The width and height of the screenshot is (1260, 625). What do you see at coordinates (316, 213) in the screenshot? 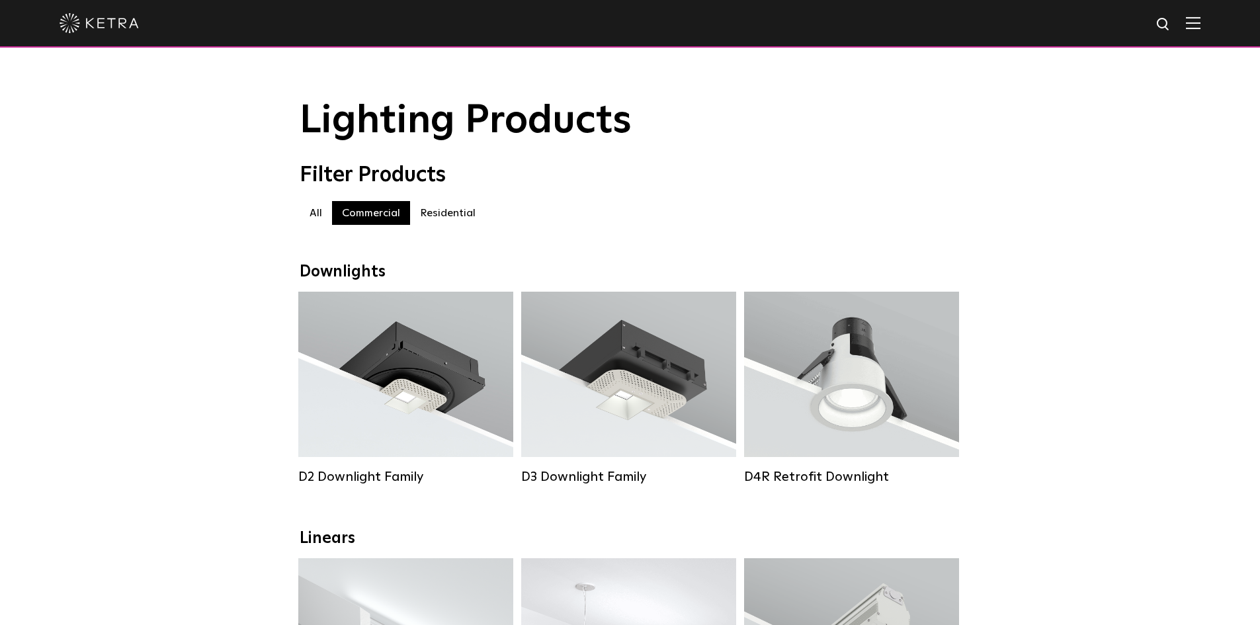
I see `label: All` at bounding box center [316, 213].